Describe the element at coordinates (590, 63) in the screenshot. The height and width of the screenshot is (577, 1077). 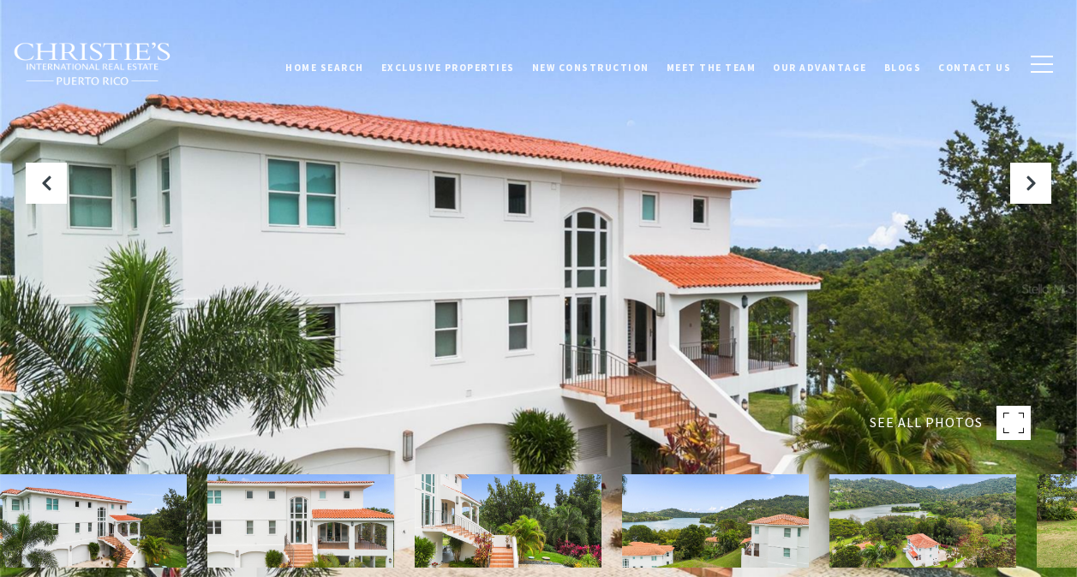
I see `a: New Construction` at that location.